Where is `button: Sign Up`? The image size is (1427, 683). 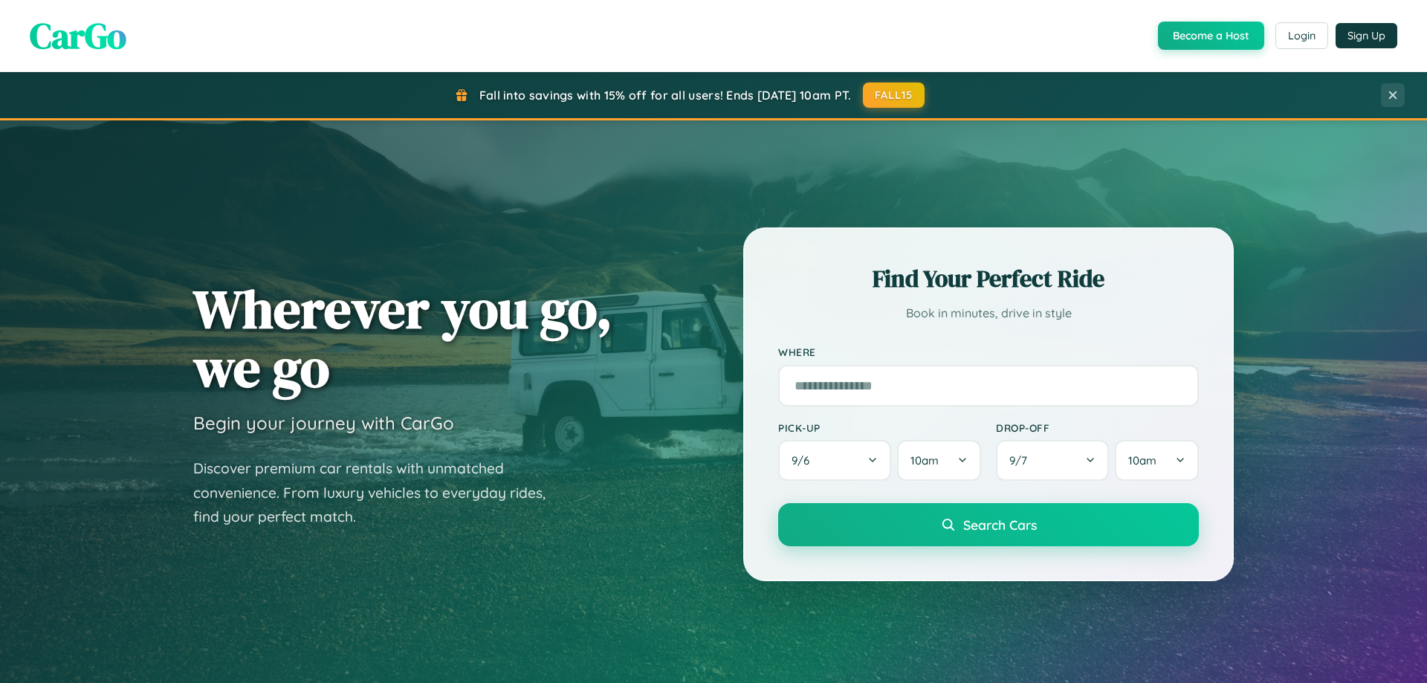
button: Sign Up is located at coordinates (1366, 36).